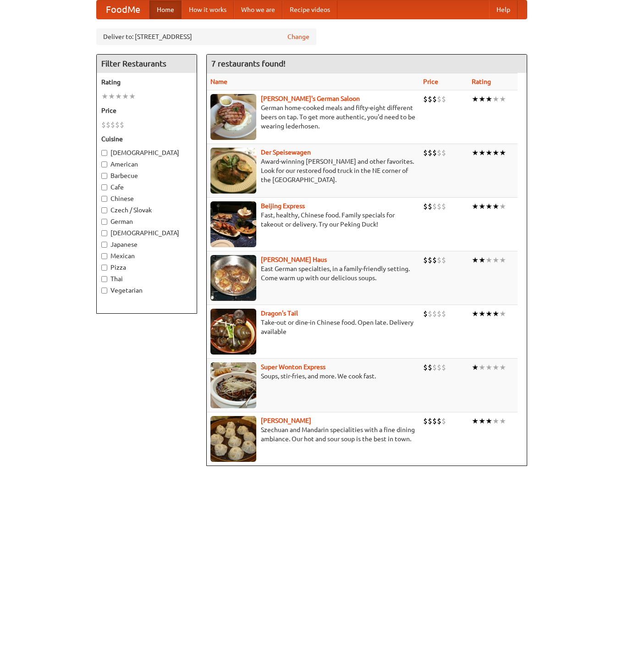  Describe the element at coordinates (104, 290) in the screenshot. I see `input: Vegetarian` at that location.